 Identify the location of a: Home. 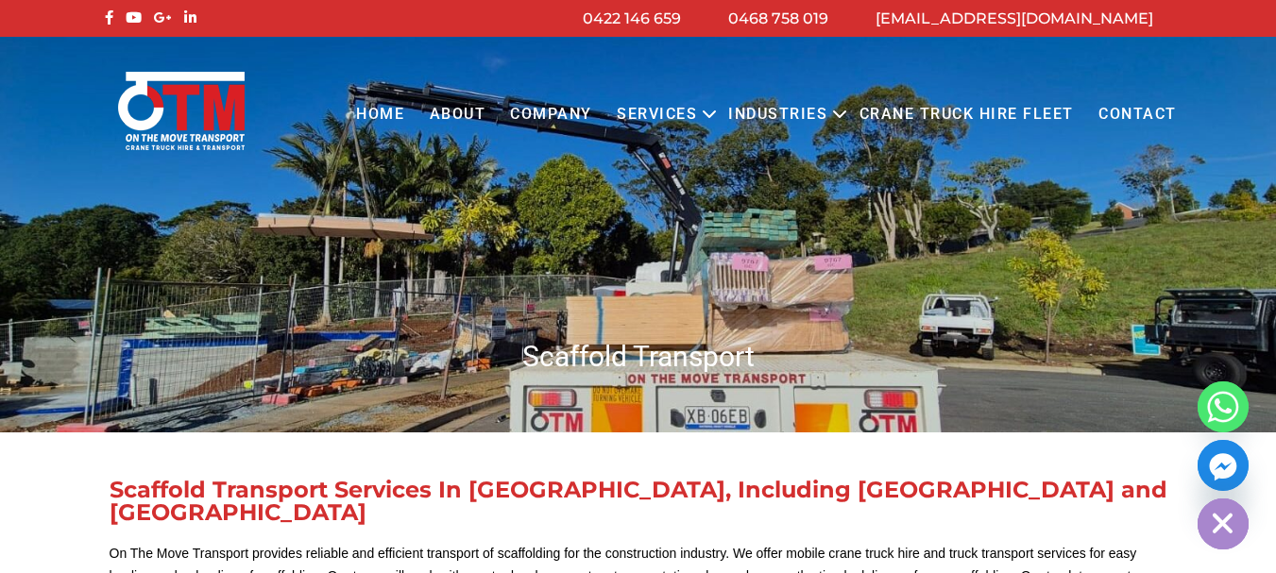
(380, 114).